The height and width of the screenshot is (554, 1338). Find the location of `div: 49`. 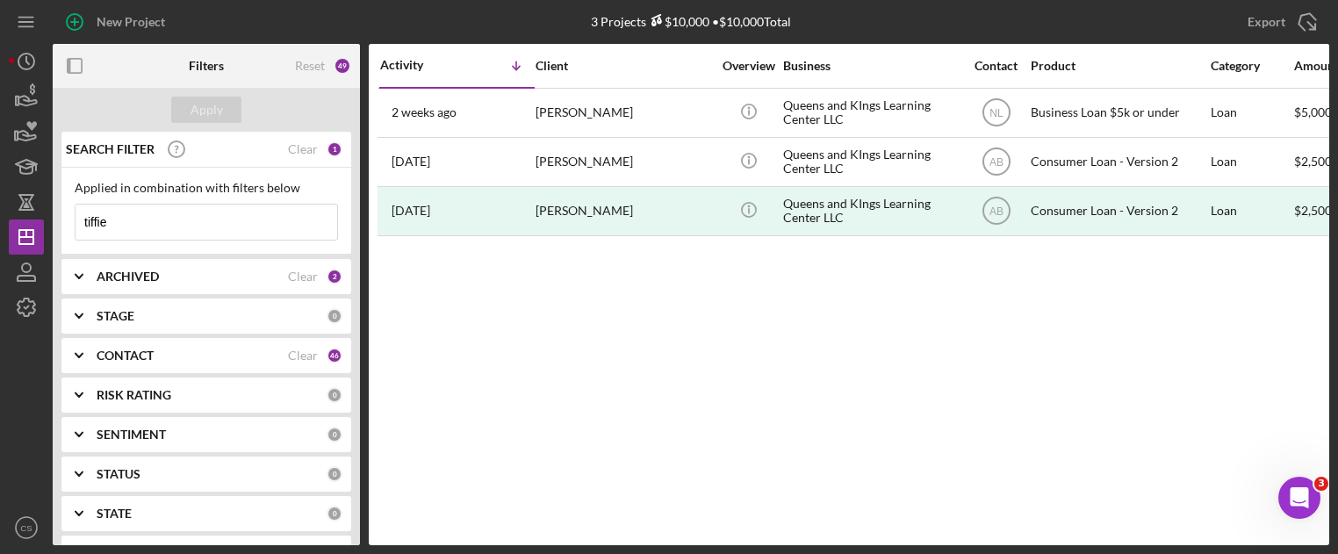

div: 49 is located at coordinates (343, 66).